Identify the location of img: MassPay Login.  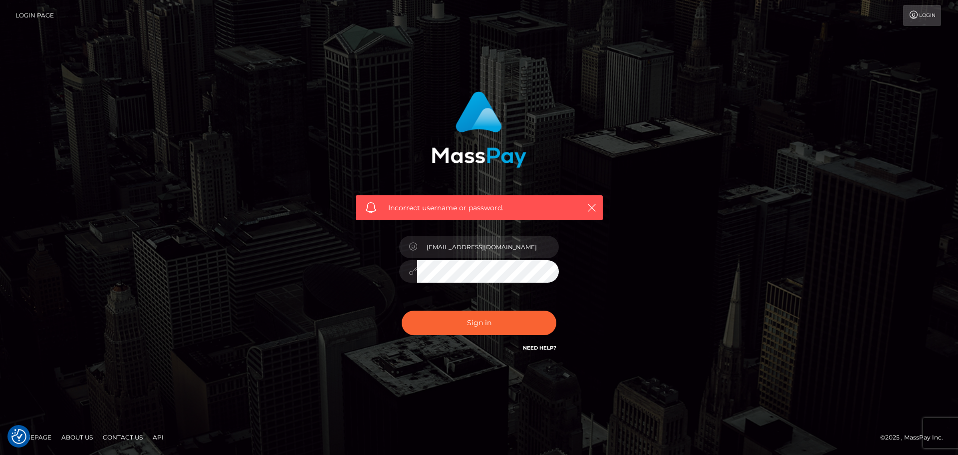
(479, 129).